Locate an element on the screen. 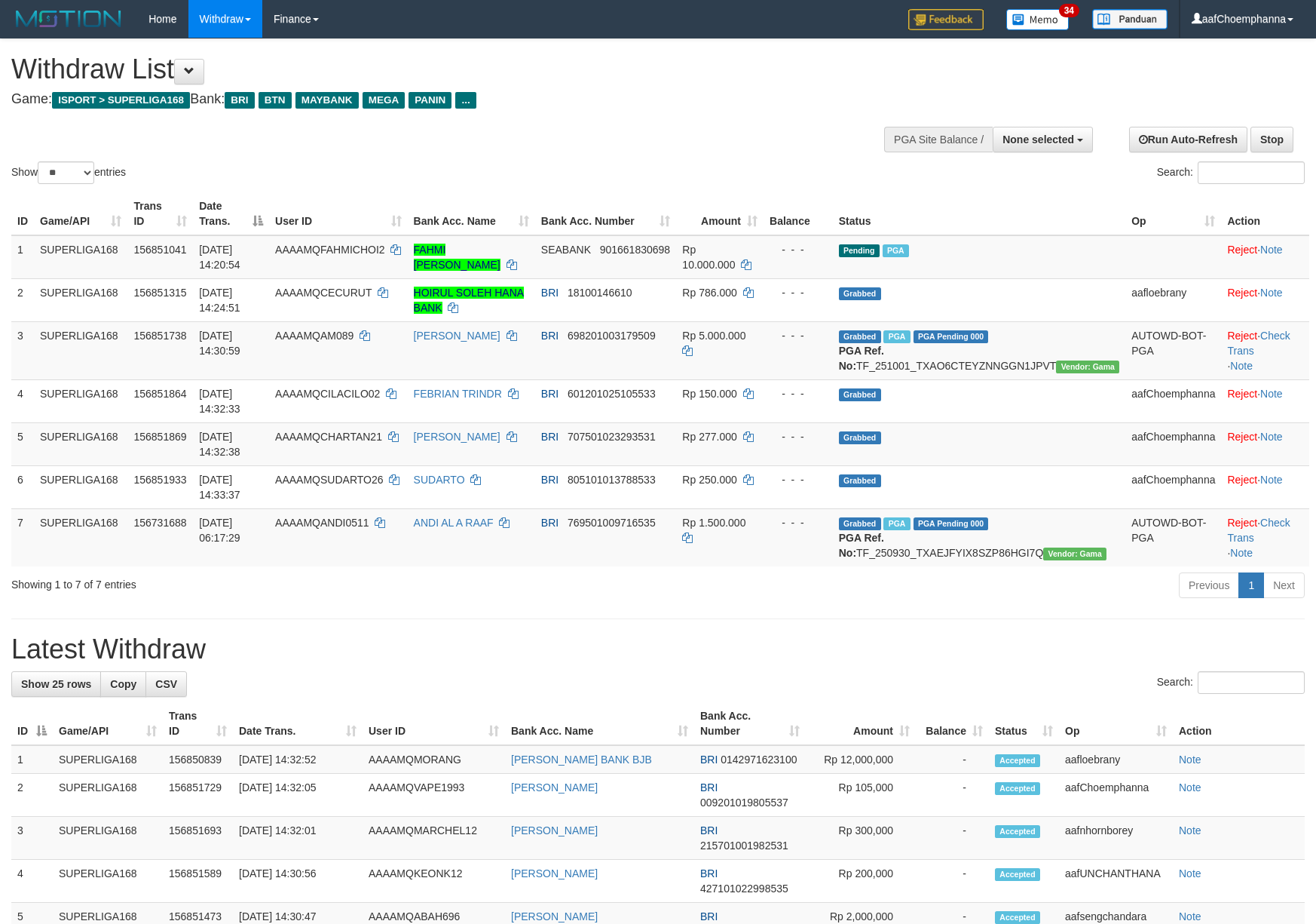 This screenshot has width=1316, height=924. span: Copy 805101013788533 to clipboard is located at coordinates (612, 479).